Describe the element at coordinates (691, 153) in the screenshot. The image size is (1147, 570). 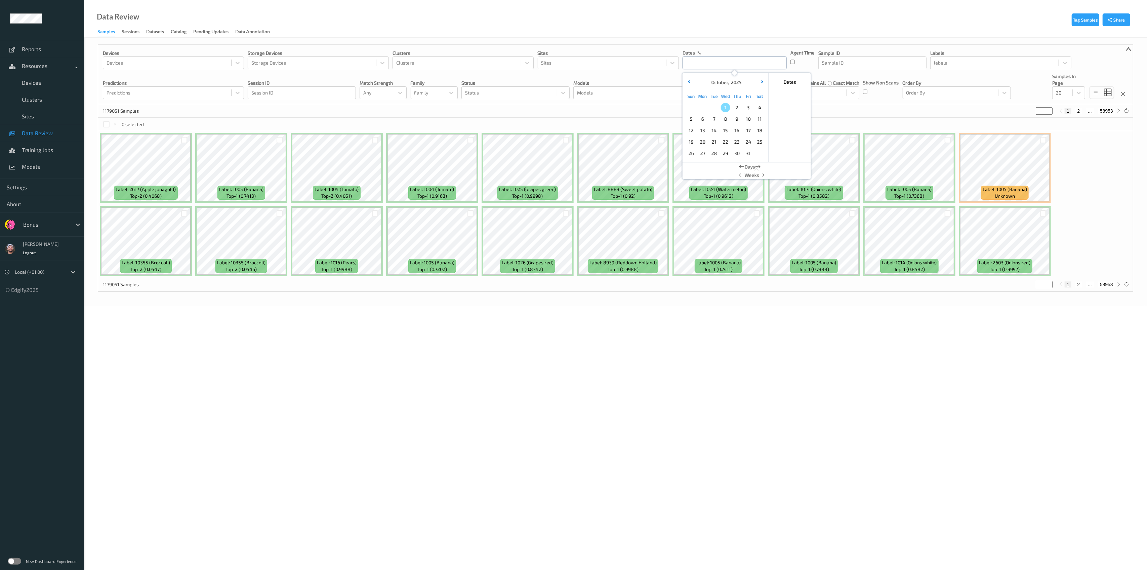
I see `div: Choose Sunday October 26 of 2025` at that location.